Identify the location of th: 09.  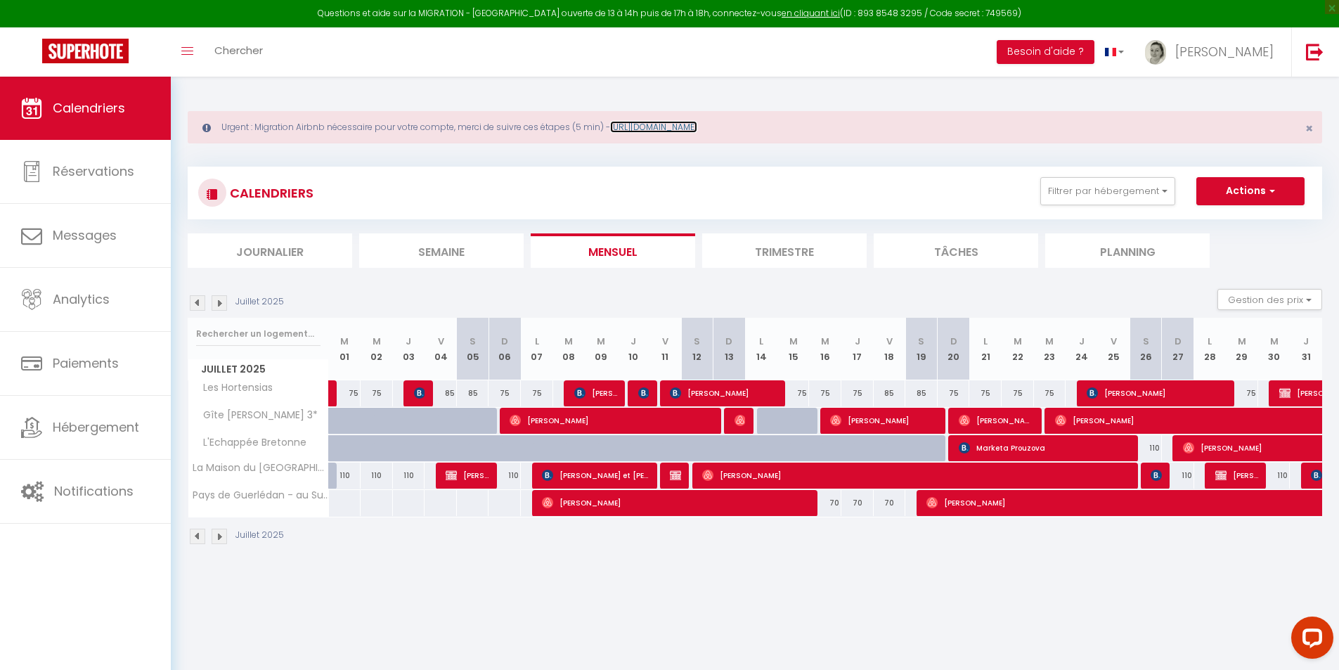
(601, 349).